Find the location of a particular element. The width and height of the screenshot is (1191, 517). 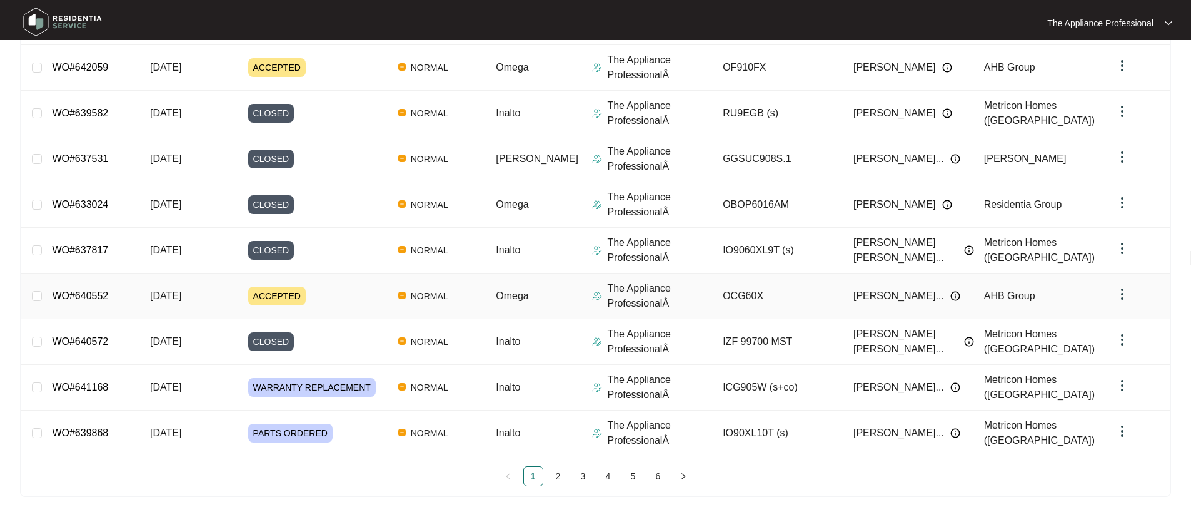

td: GGSUC908S.1 is located at coordinates (778, 159).